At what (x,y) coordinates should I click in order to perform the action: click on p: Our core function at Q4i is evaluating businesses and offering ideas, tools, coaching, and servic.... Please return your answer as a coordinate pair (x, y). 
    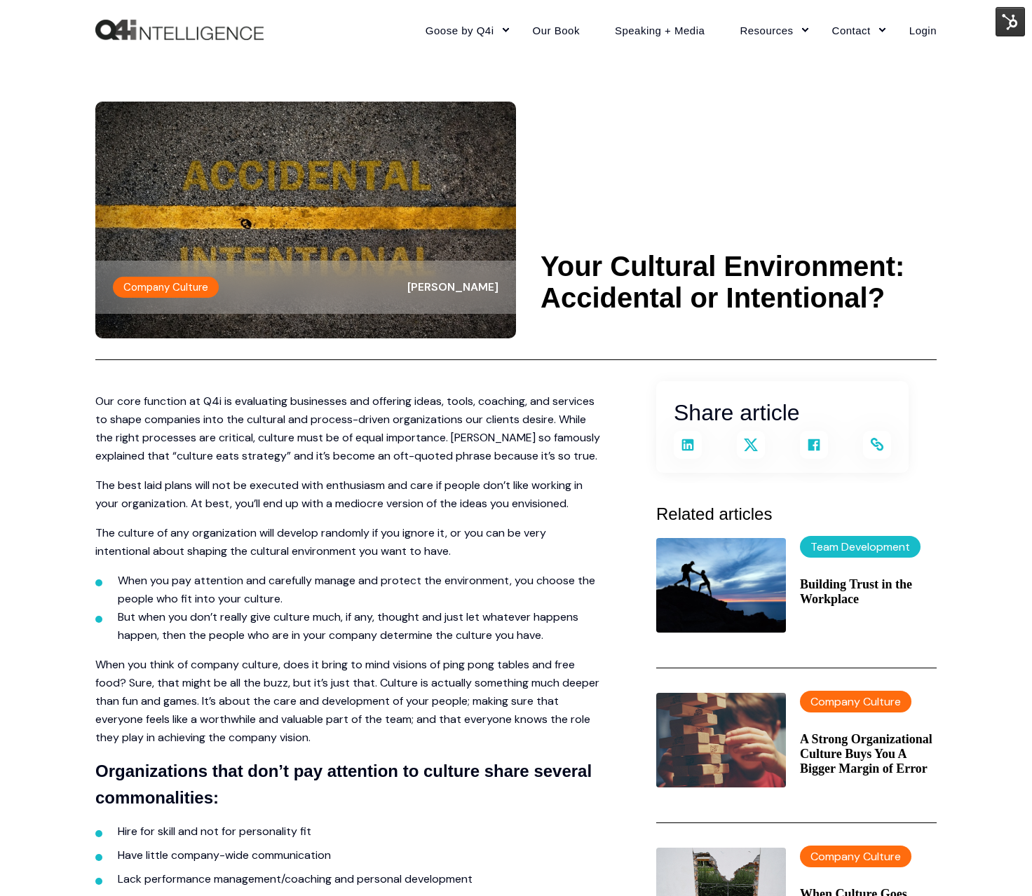
    Looking at the image, I should click on (348, 429).